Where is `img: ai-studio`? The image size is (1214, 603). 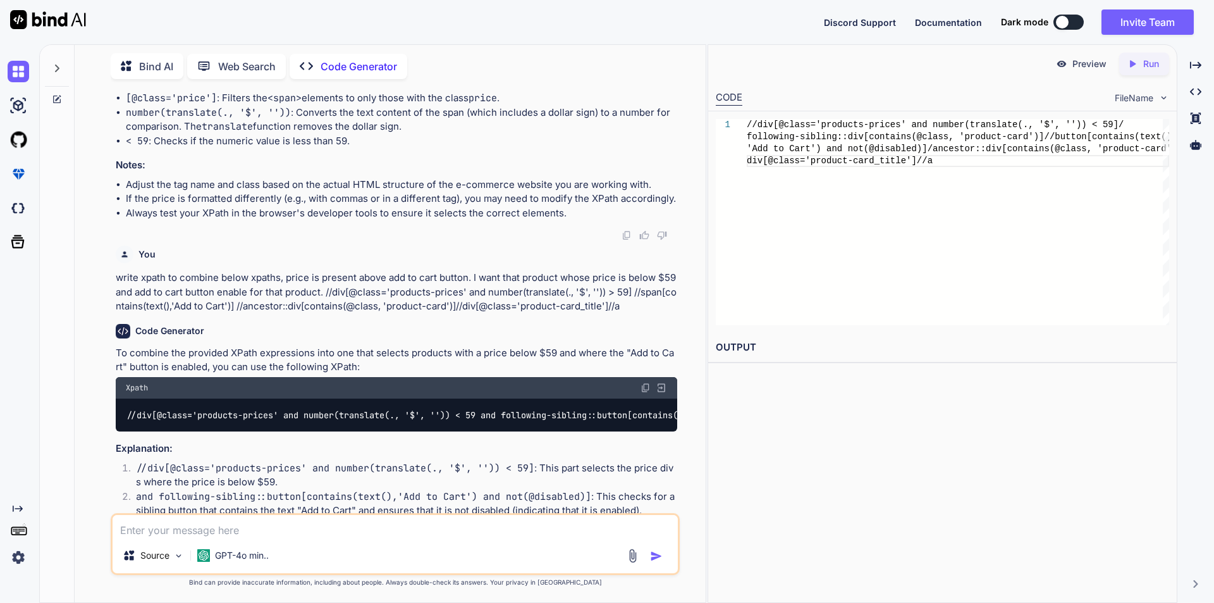
img: ai-studio is located at coordinates (18, 106).